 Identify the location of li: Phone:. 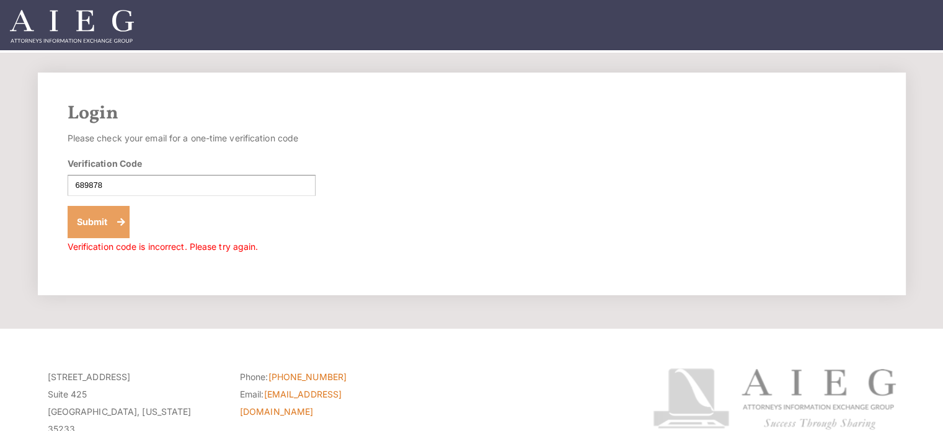
(327, 377).